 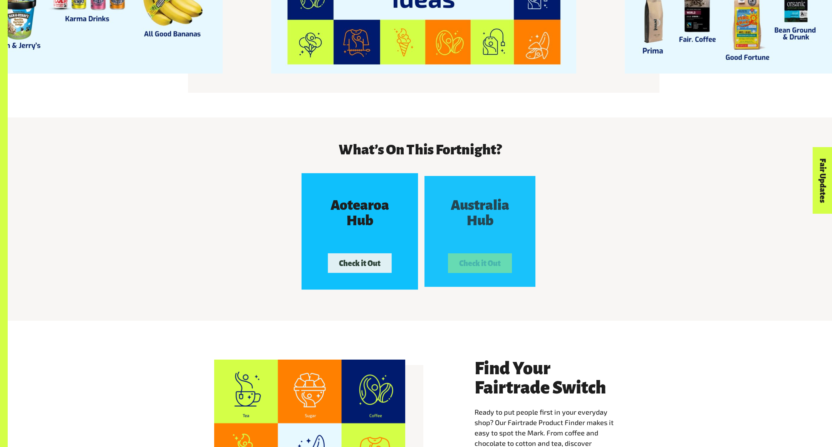 What do you see at coordinates (360, 231) in the screenshot?
I see `a: Aotearoa Hub Check it Out` at bounding box center [360, 231].